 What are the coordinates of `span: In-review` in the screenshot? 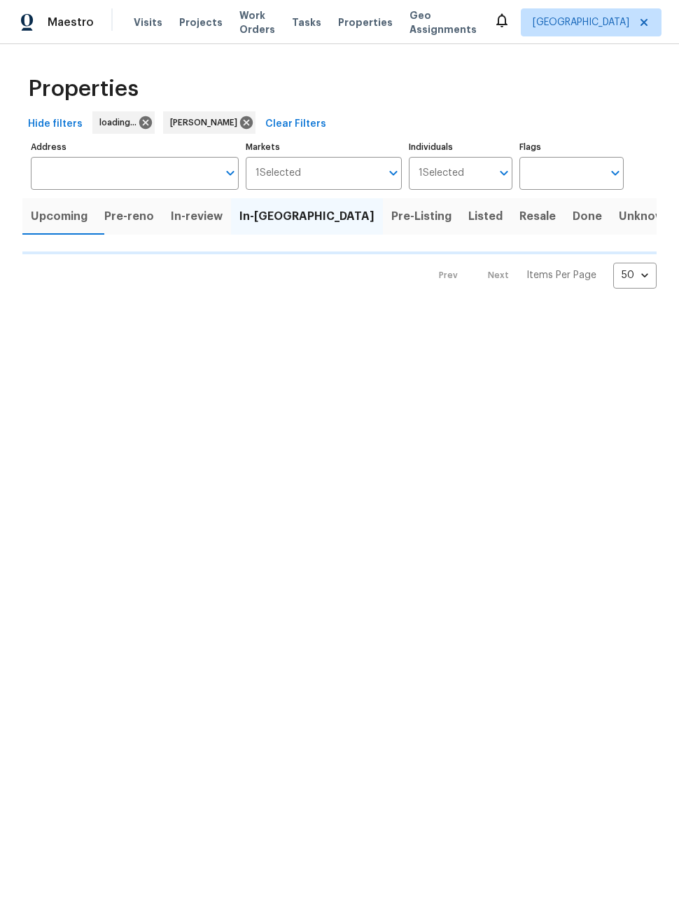 It's located at (197, 216).